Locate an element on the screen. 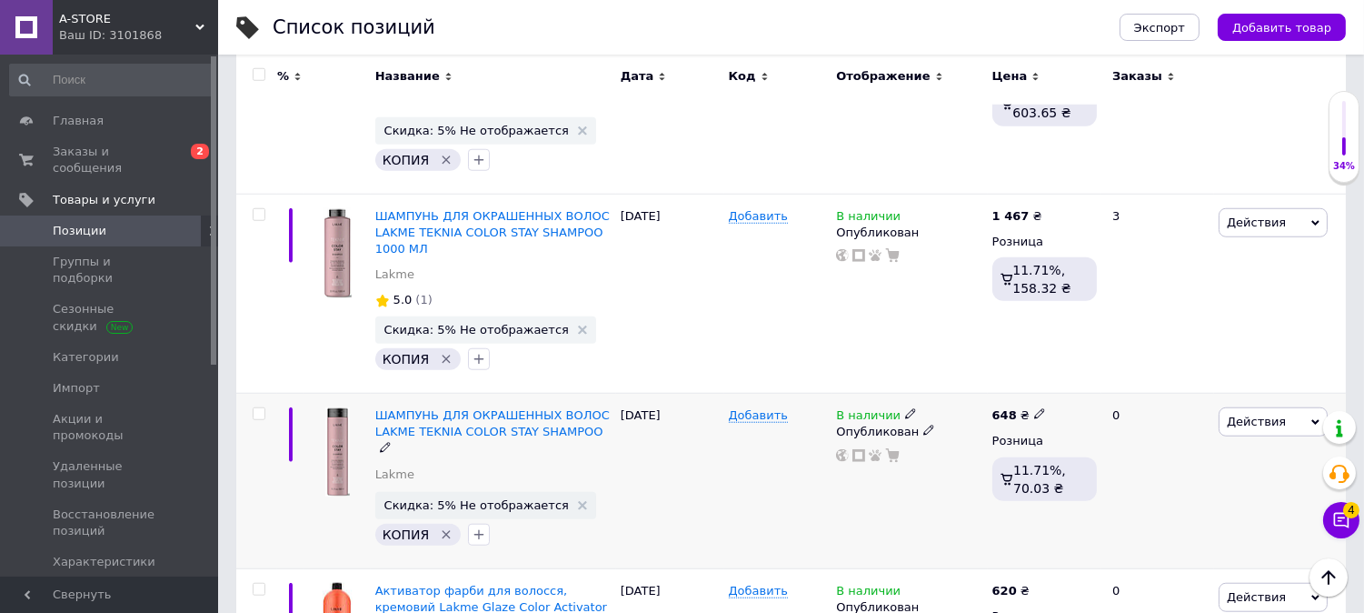 The height and width of the screenshot is (613, 1364). span: ШАМПУНЬ ДЛЯ ОКРАШЕННЫХ ВОЛОС LAKME TEKNIA COLOR STAY SHAMPOO 1000 МЛ is located at coordinates (493, 232).